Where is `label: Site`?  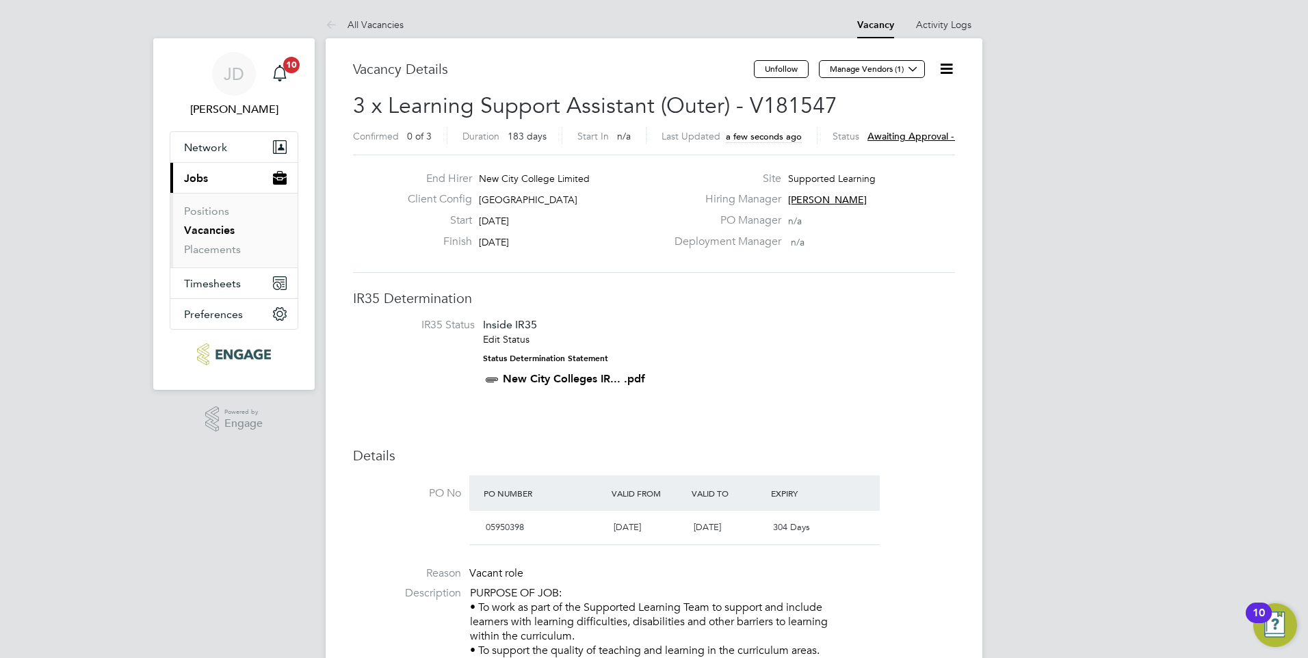
label: Site is located at coordinates (724, 178).